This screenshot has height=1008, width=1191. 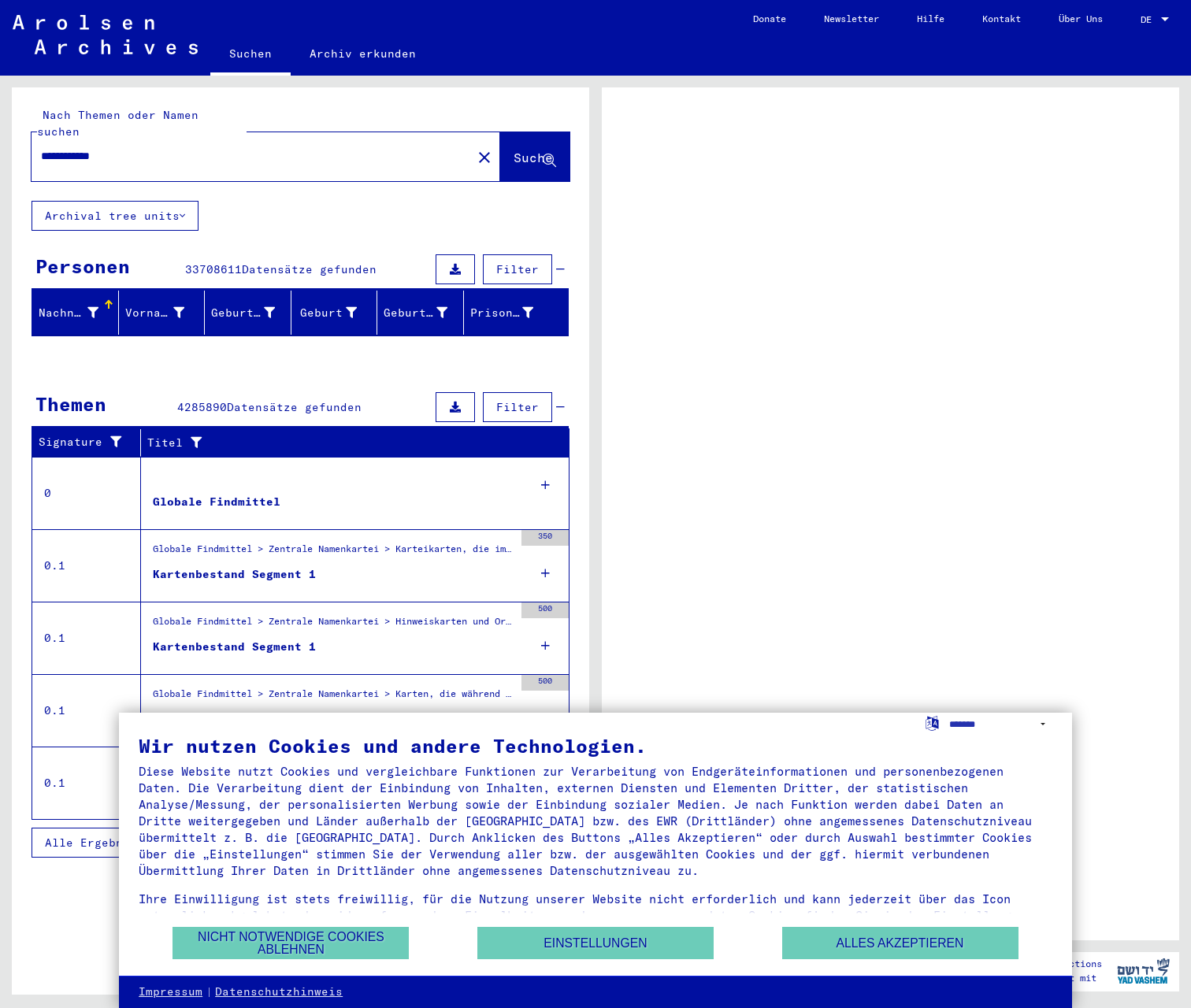 I want to click on div: Diese Website nutzt Cookies und vergleichbare Funktionen zur Verarbeitung von Endgeräteinformatio..., so click(x=596, y=821).